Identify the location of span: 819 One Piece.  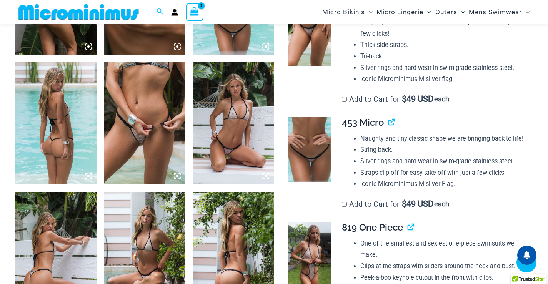
(372, 227).